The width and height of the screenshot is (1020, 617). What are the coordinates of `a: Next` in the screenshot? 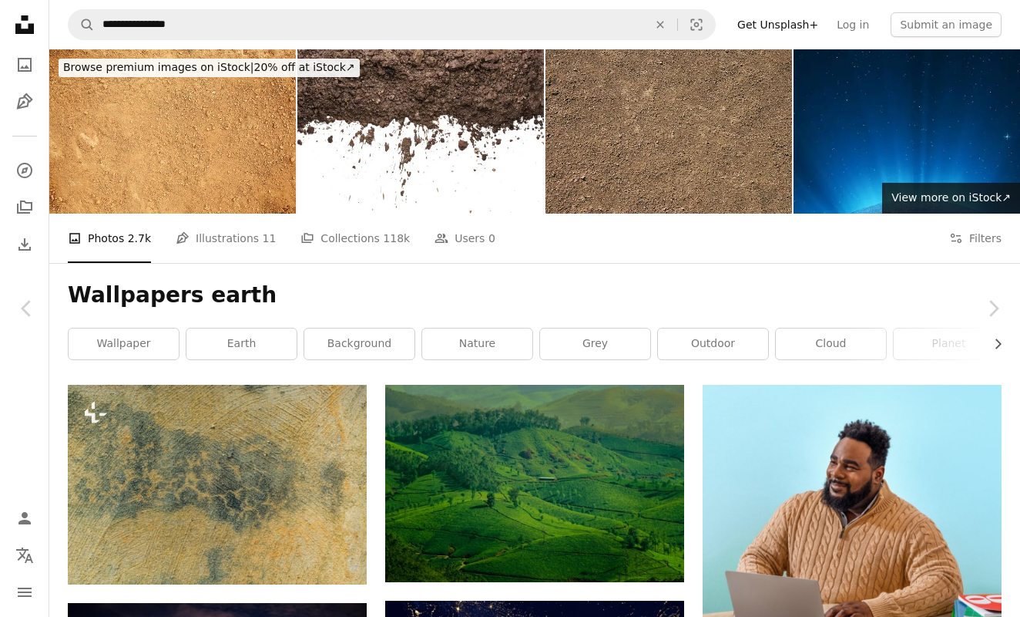 It's located at (993, 308).